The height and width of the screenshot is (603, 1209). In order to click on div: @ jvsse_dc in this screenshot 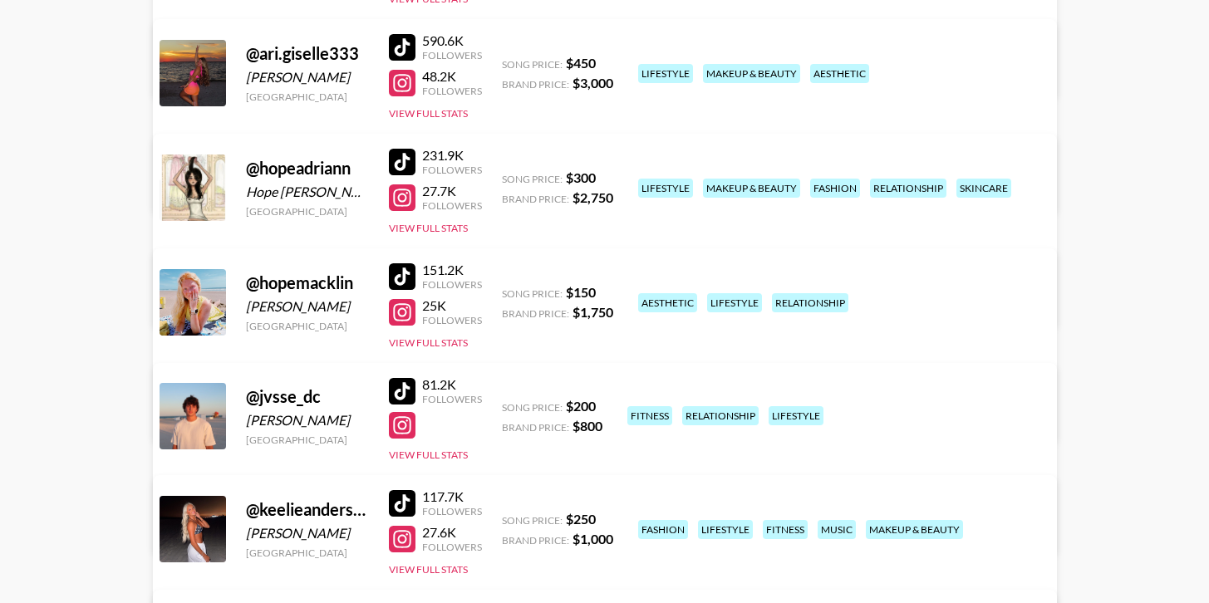, I will do `click(307, 396)`.